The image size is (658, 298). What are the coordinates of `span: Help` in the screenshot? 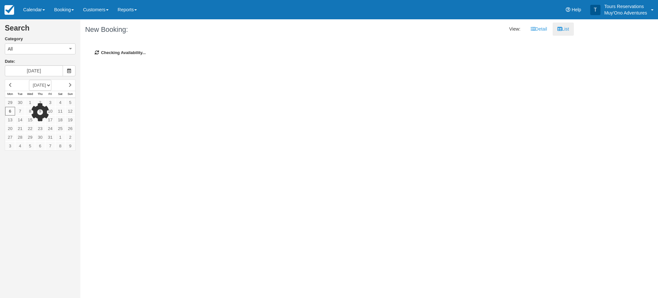 It's located at (577, 10).